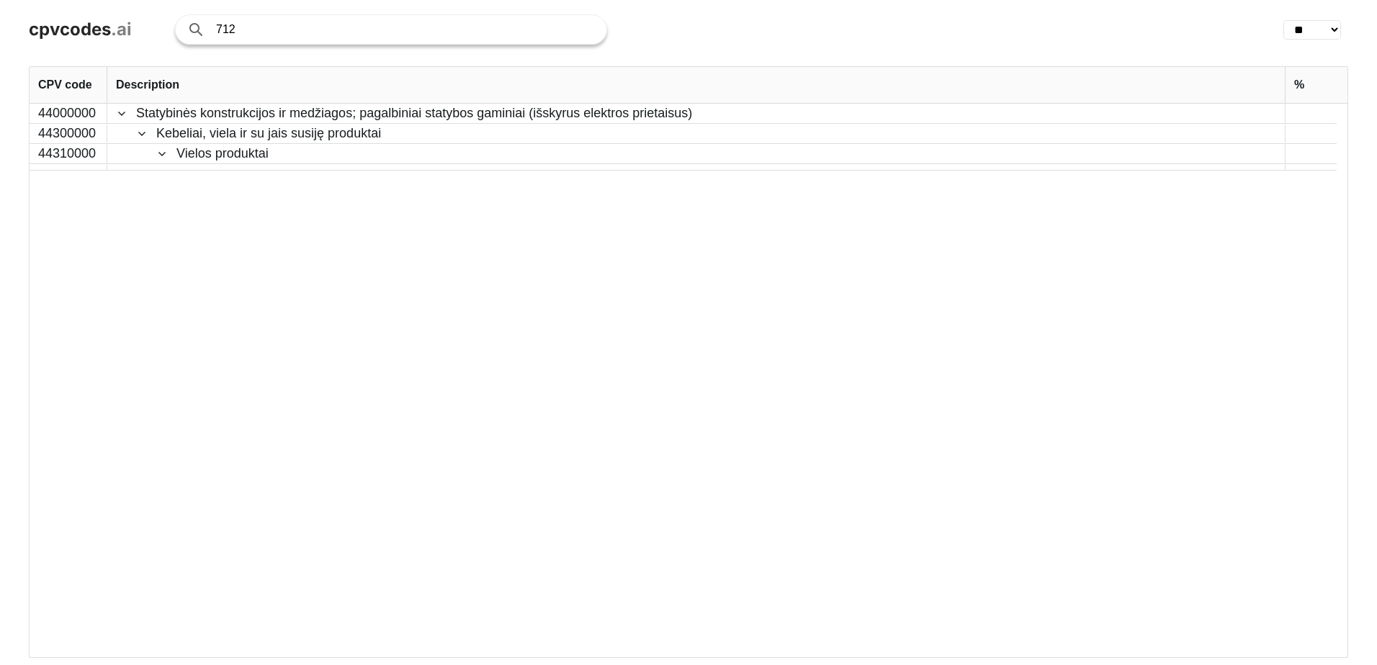 The image size is (1377, 665). Describe the element at coordinates (223, 153) in the screenshot. I see `span: Vielos produktai` at that location.